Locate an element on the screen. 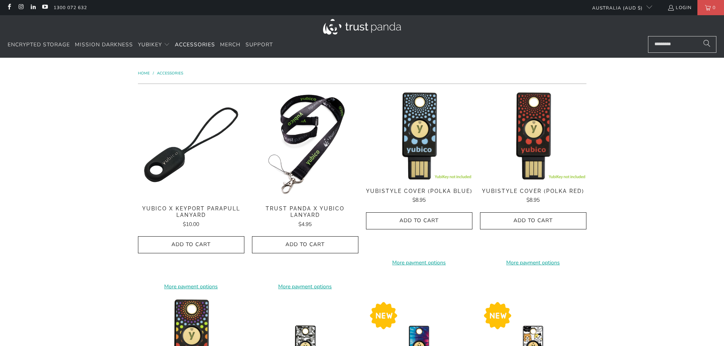  a: Mission Darkness is located at coordinates (104, 45).